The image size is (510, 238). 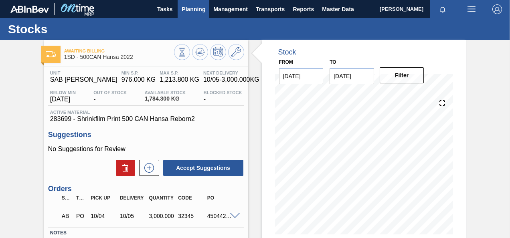 I want to click on span: MAX S.P., so click(x=179, y=73).